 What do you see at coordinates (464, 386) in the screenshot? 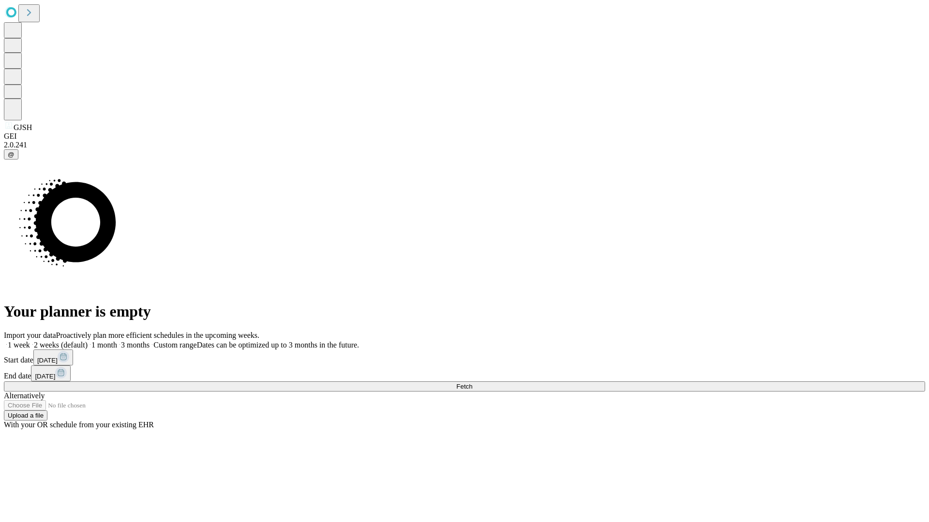
I see `button: Fetch` at bounding box center [464, 386].